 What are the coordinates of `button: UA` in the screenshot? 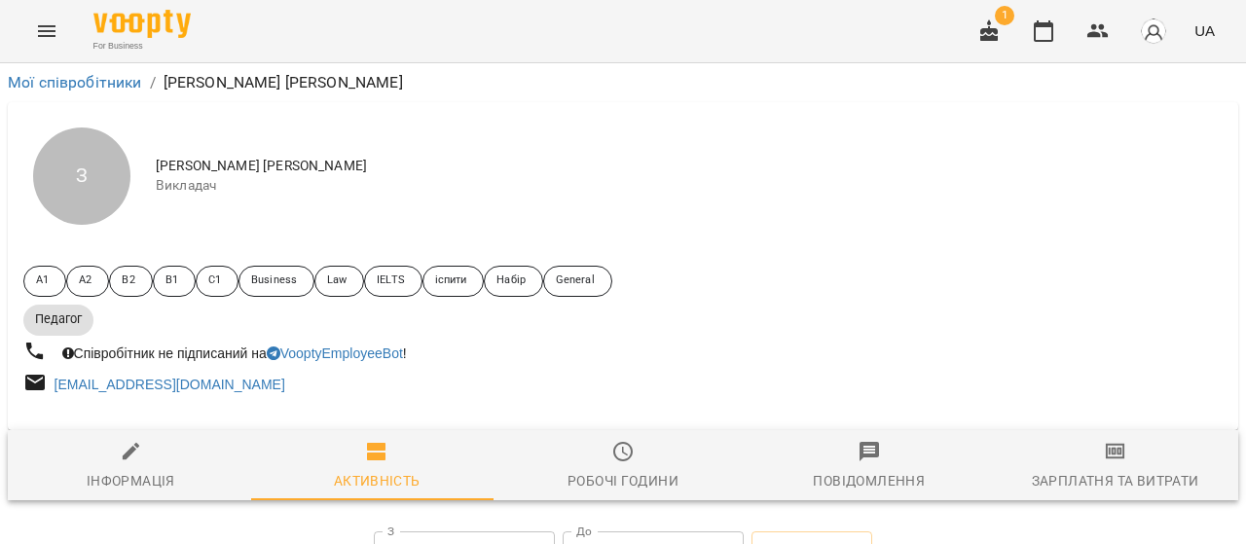 It's located at (1204, 30).